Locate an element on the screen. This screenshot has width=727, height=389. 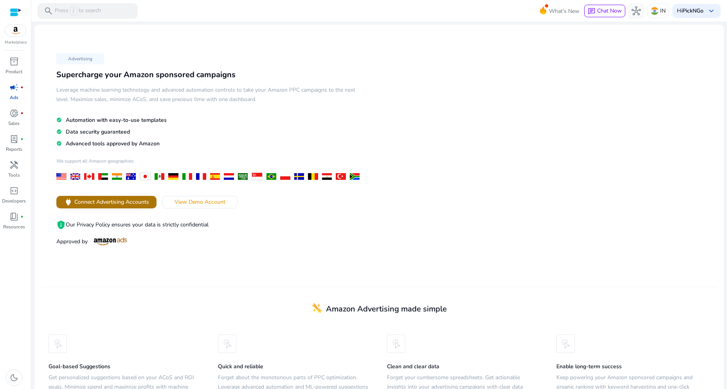
p: Advertising is located at coordinates (80, 59).